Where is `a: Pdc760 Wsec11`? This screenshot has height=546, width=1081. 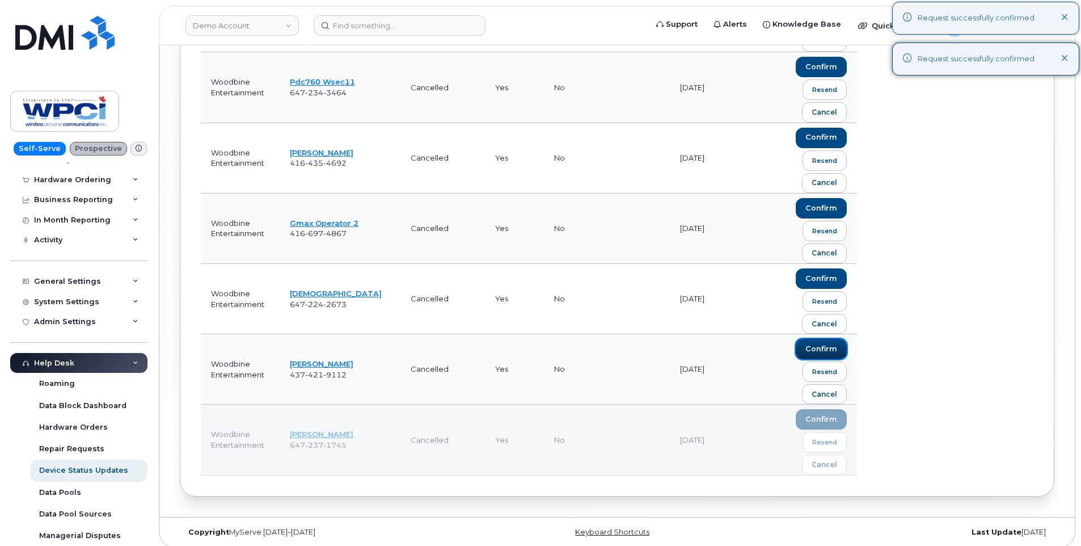 a: Pdc760 Wsec11 is located at coordinates (322, 82).